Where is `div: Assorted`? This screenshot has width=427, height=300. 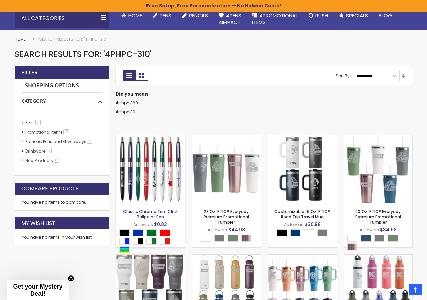
div: Assorted is located at coordinates (125, 250).